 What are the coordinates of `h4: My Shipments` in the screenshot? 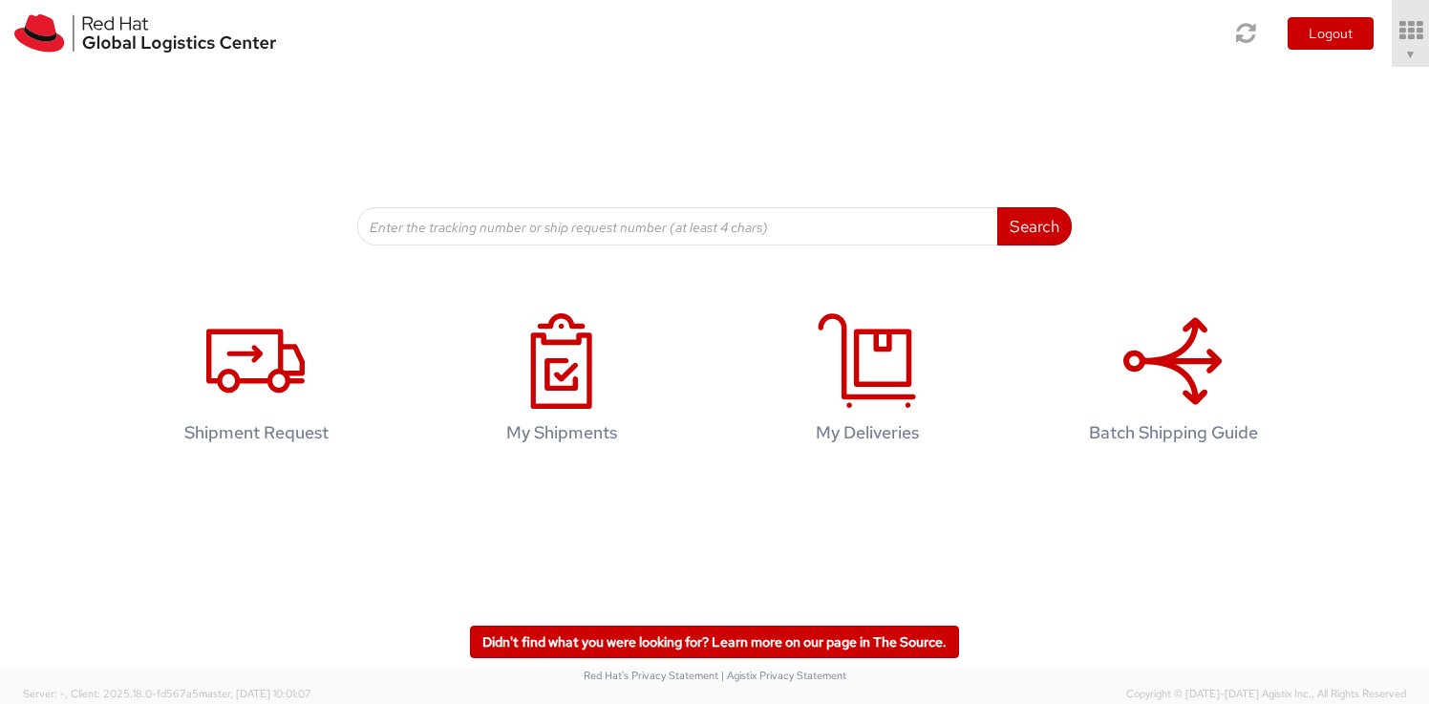 It's located at (562, 433).